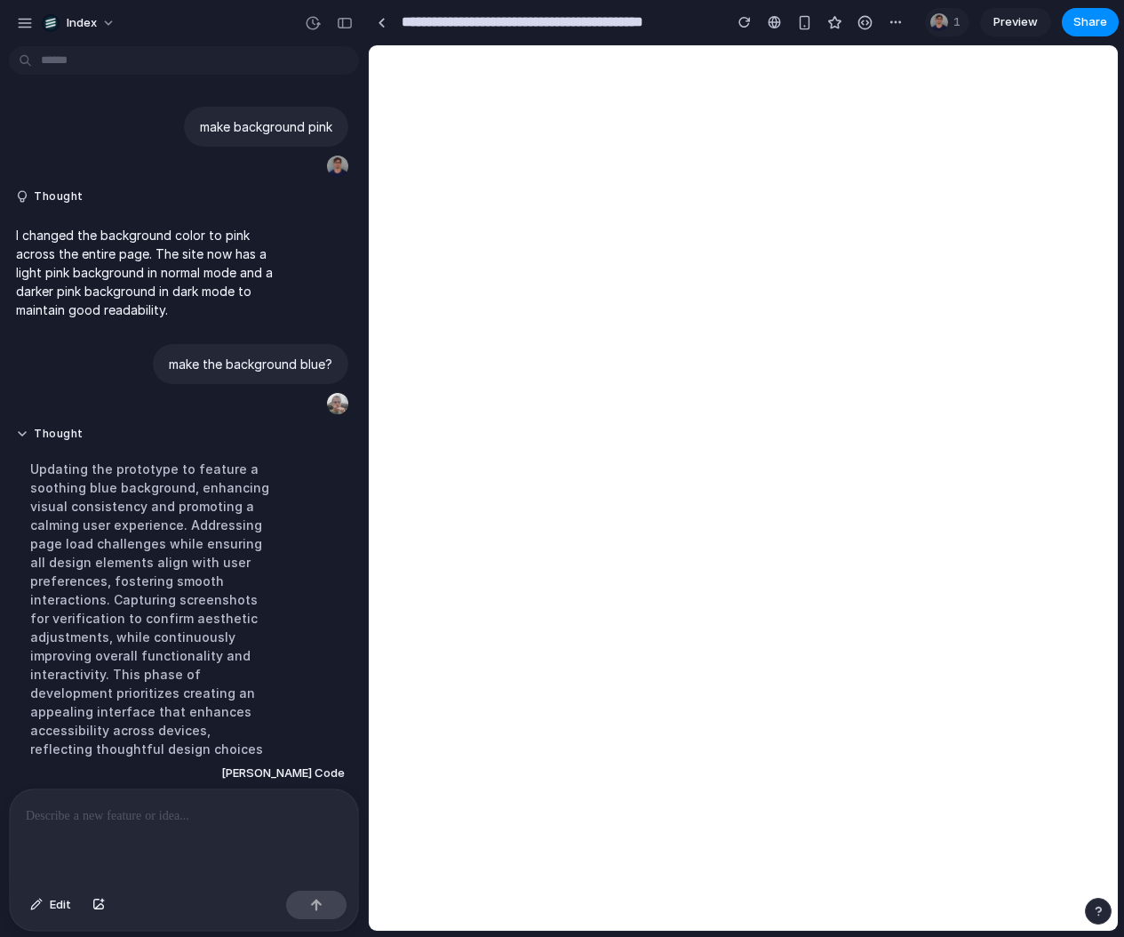 The height and width of the screenshot is (937, 1124). Describe the element at coordinates (79, 23) in the screenshot. I see `button: Index` at that location.